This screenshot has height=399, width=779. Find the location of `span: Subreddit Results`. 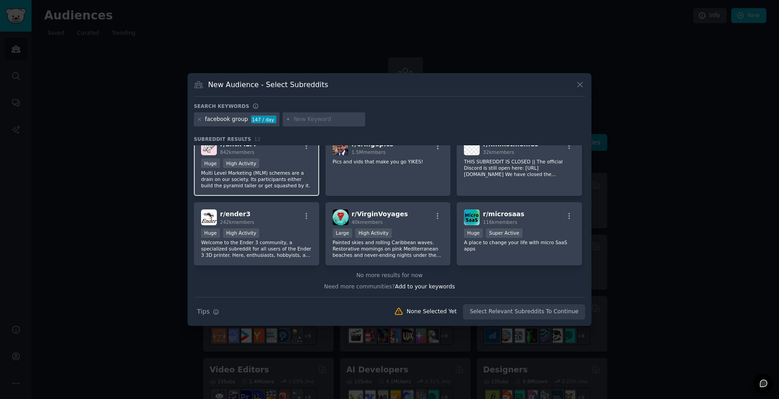

span: Subreddit Results is located at coordinates (222, 139).